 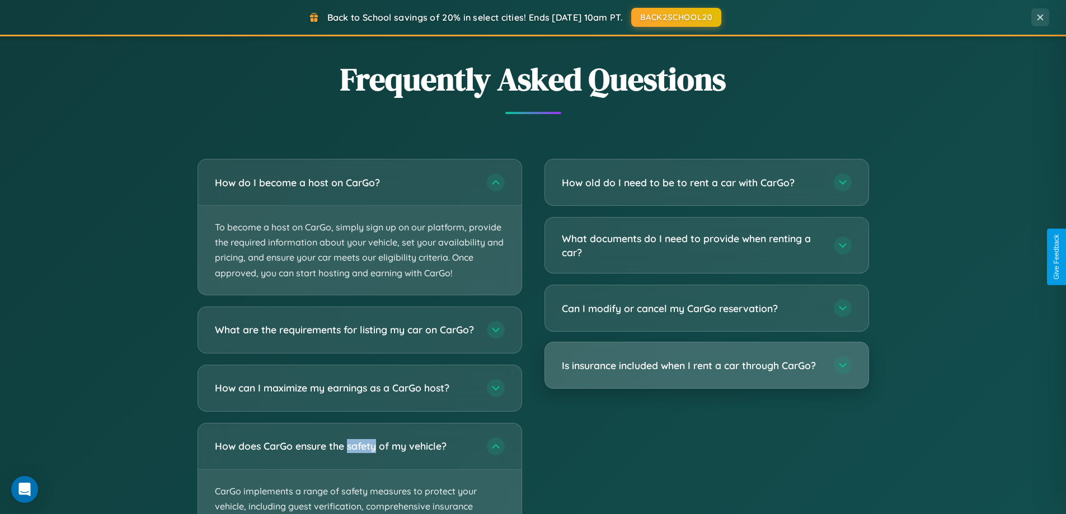 I want to click on h3: Can I modify or cancel my CarGo reservation?, so click(x=692, y=308).